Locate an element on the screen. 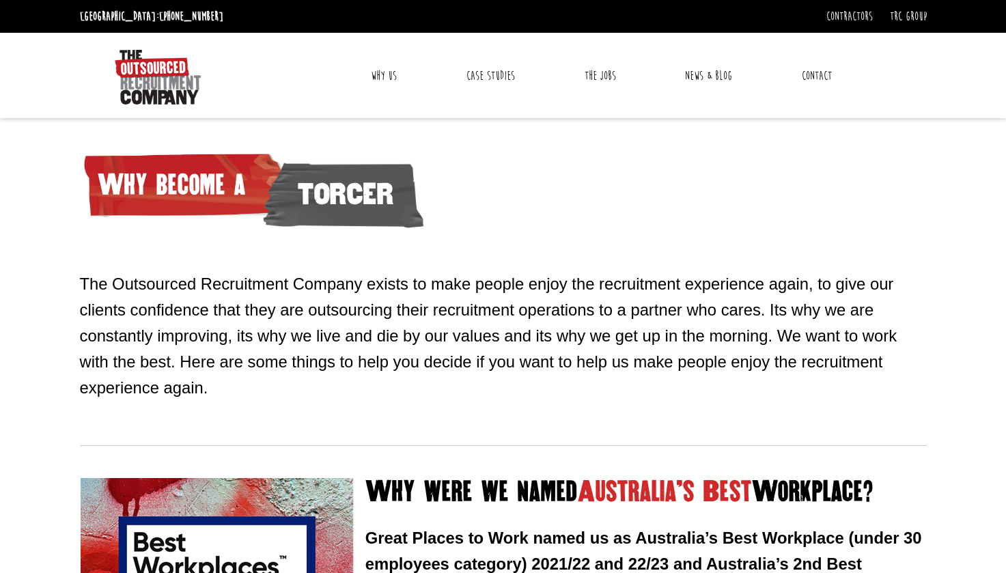  span: TORCER is located at coordinates (344, 194).